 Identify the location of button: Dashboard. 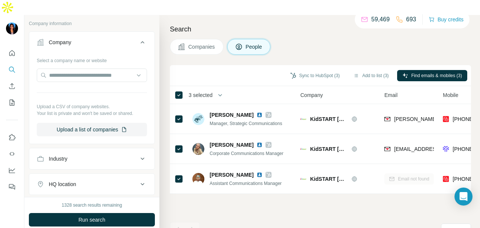
(12, 171).